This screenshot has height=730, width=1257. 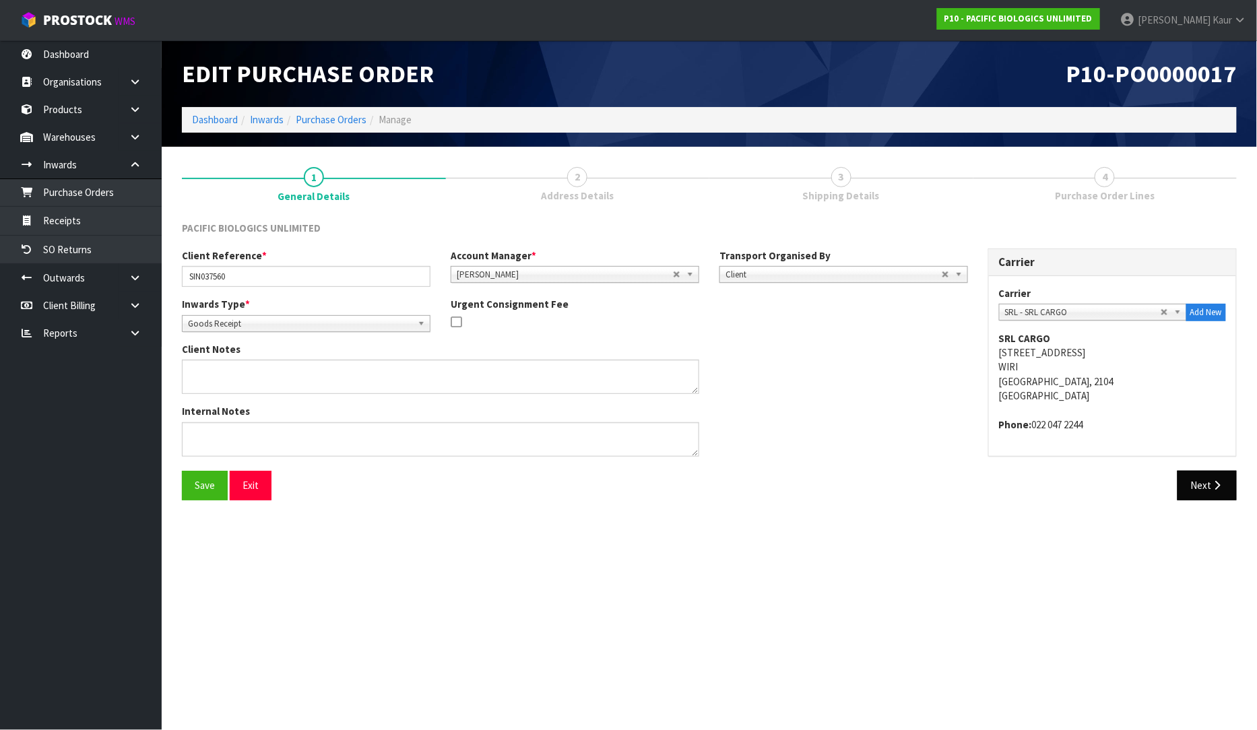 I want to click on span: Edit Purchase Order, so click(x=308, y=73).